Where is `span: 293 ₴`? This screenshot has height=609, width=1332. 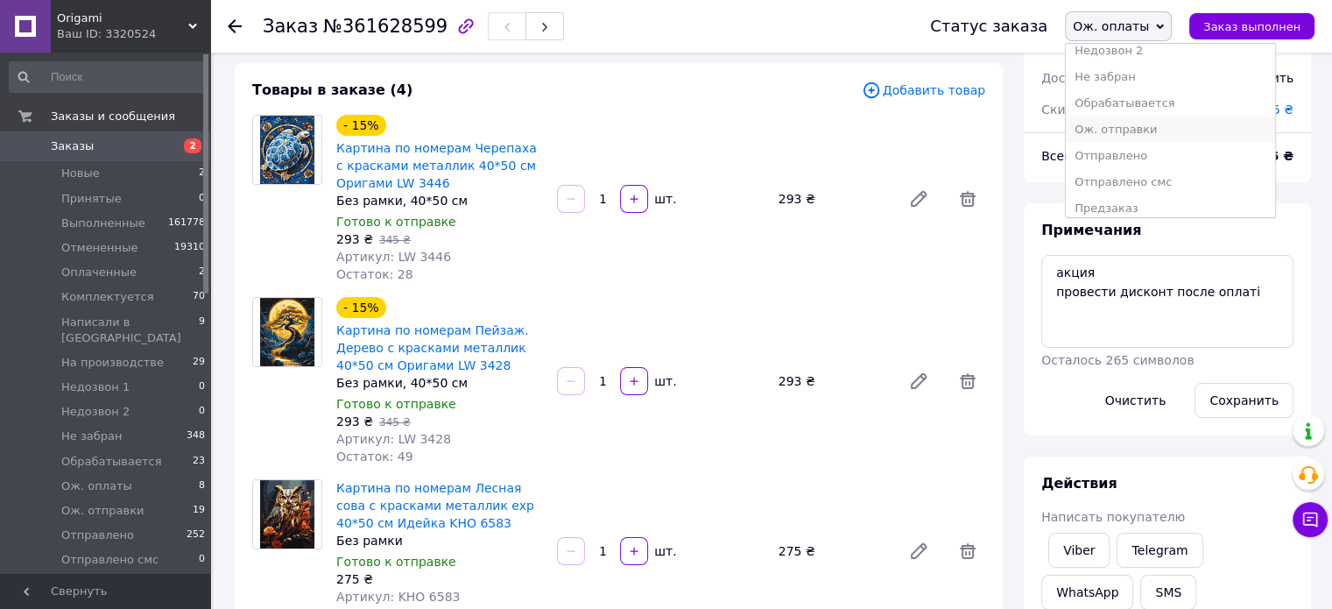
span: 293 ₴ is located at coordinates (355, 421).